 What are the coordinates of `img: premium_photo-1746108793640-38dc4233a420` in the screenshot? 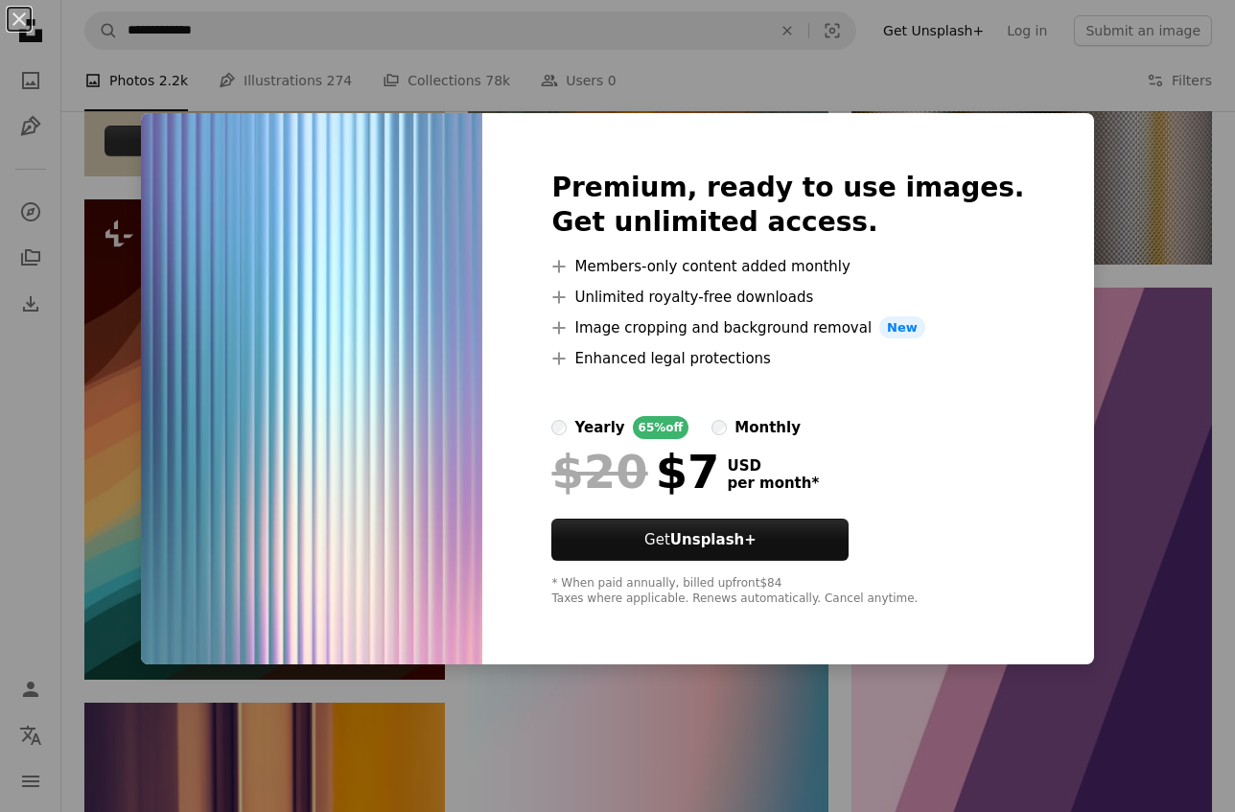 It's located at (312, 389).